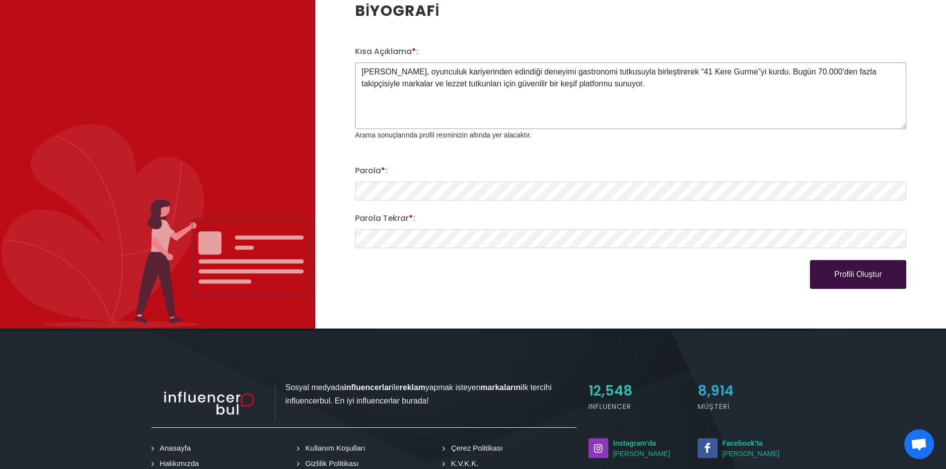 The width and height of the screenshot is (946, 469). What do you see at coordinates (474, 449) in the screenshot?
I see `a: Çerez Politikası` at bounding box center [474, 449].